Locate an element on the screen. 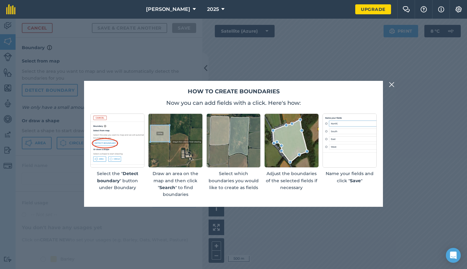  span: 2025 is located at coordinates (213, 9).